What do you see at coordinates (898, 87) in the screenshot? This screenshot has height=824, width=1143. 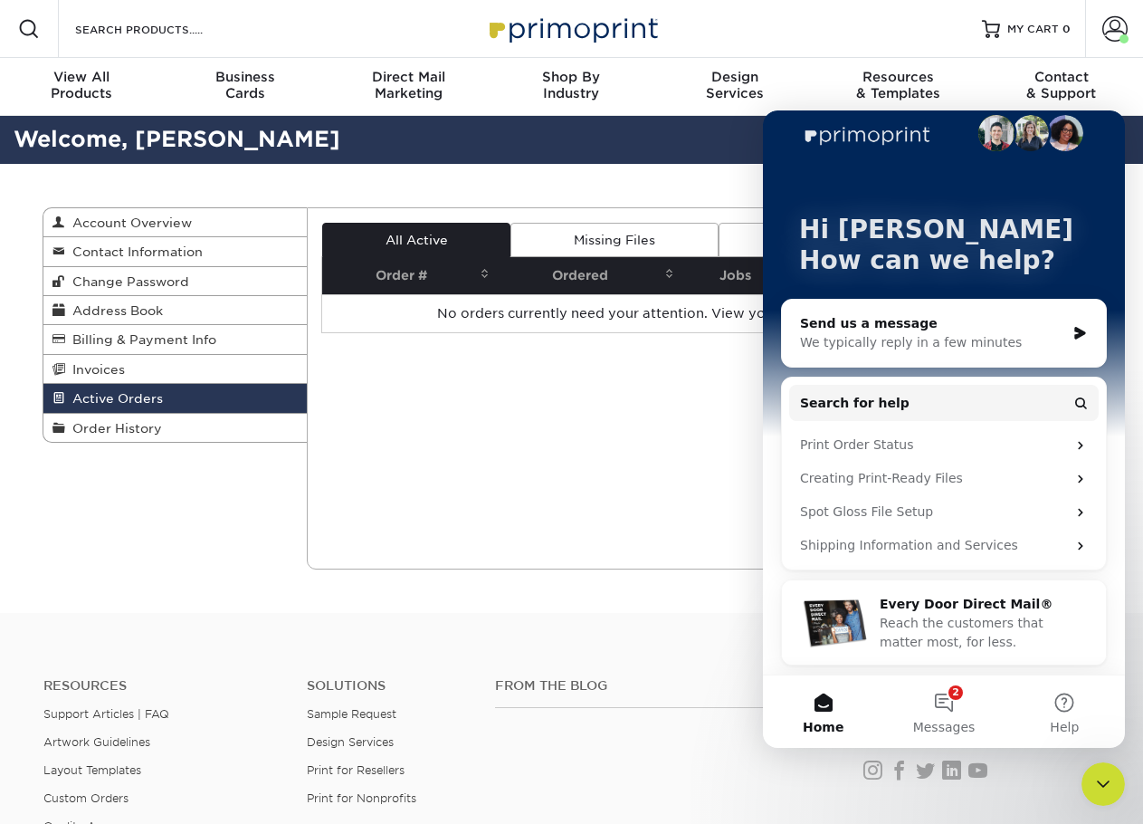 I see `a: Resources& Templates` at bounding box center [898, 87].